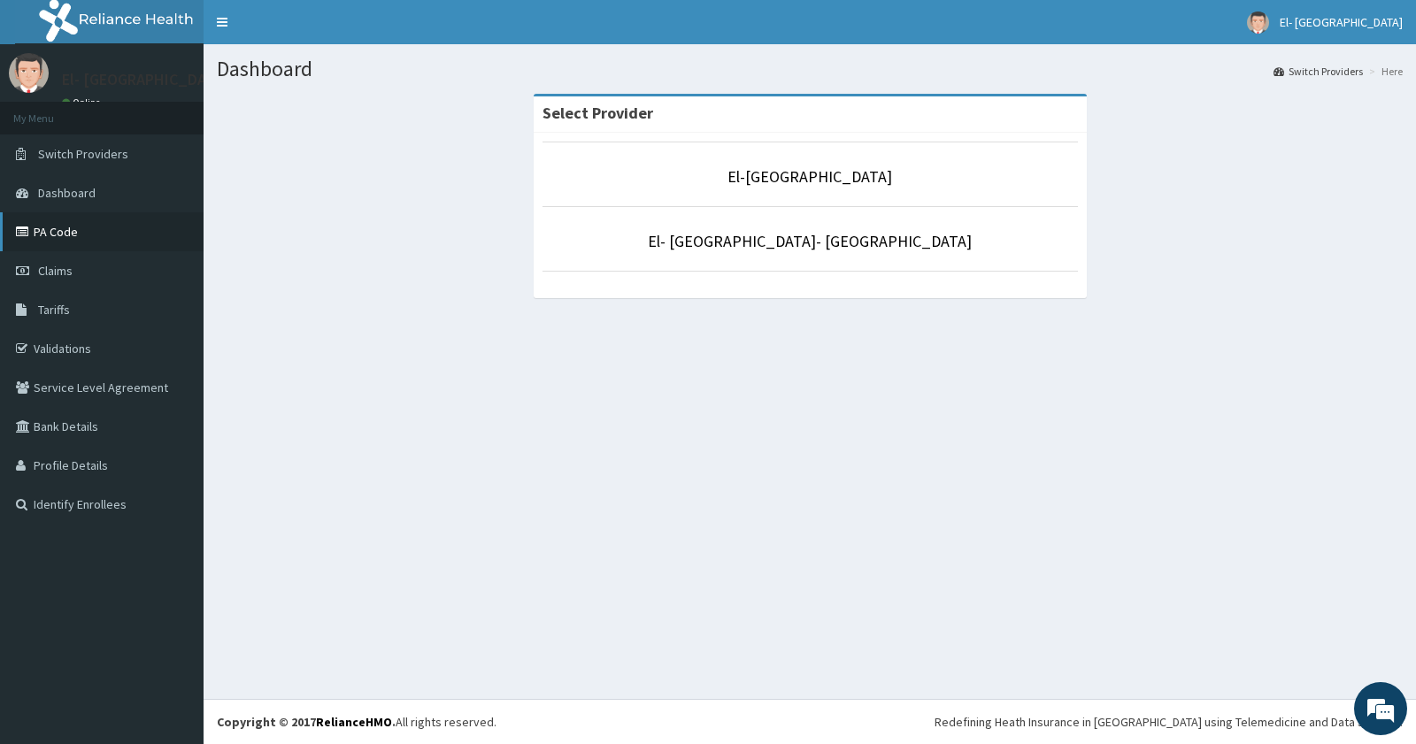 Image resolution: width=1416 pixels, height=744 pixels. Describe the element at coordinates (173, 312) in the screenshot. I see `span: We're online!` at that location.